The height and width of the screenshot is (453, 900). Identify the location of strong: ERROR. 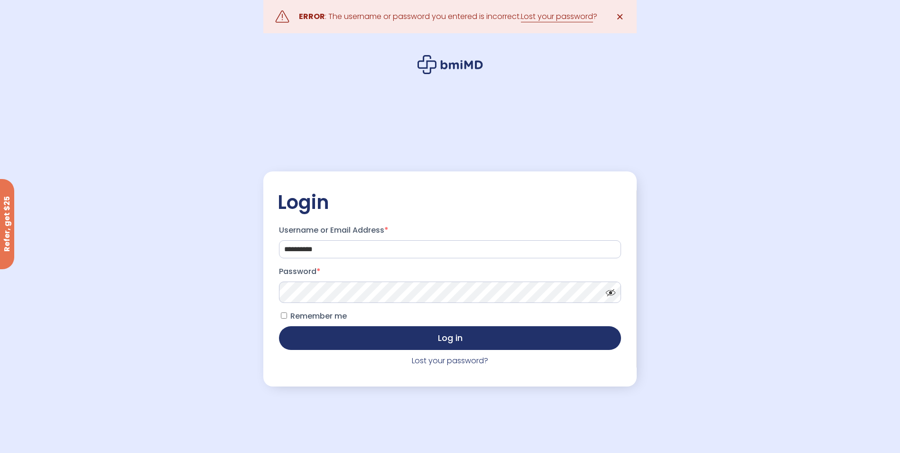
(312, 16).